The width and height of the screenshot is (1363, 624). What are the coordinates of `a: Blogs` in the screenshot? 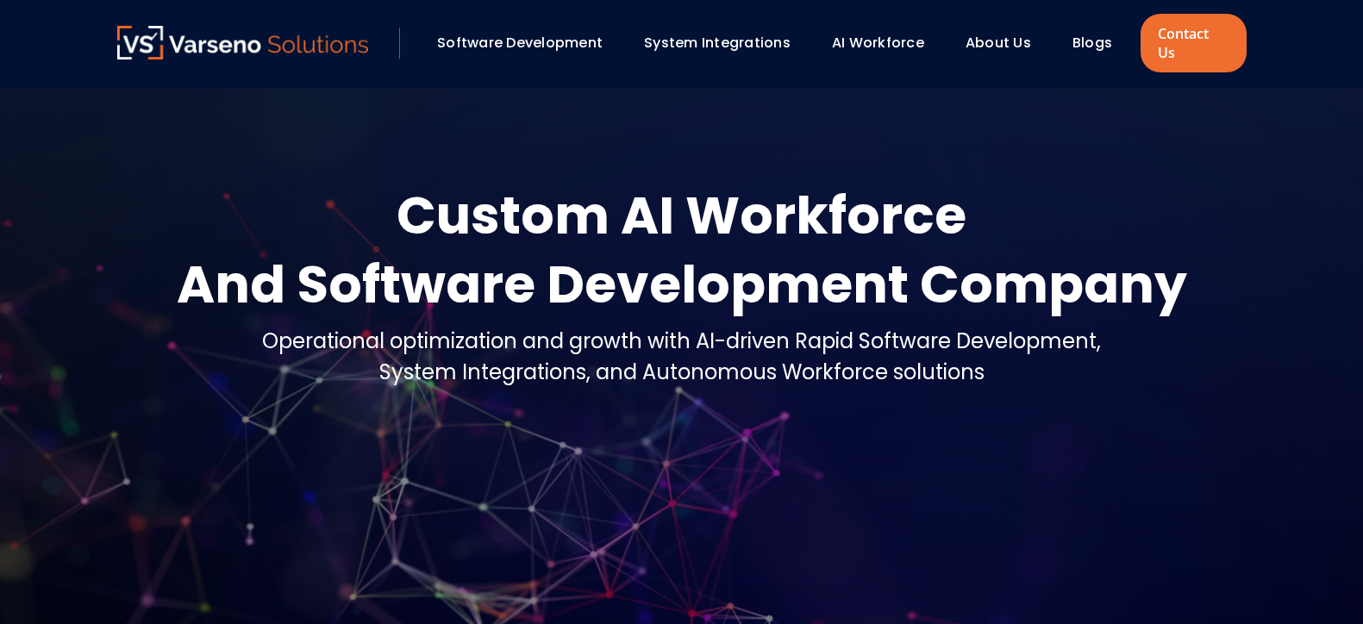 It's located at (1092, 42).